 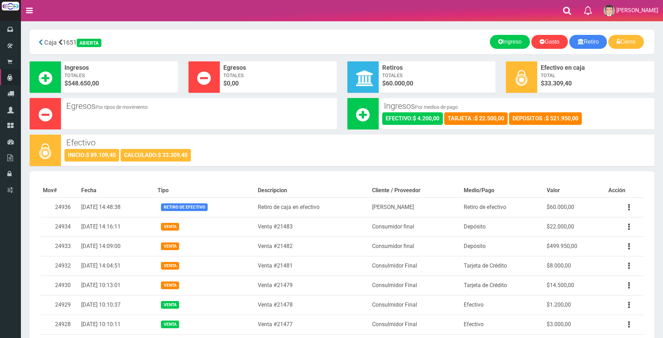 What do you see at coordinates (156, 155) in the screenshot?
I see `div: CALCULADO:` at bounding box center [156, 155].